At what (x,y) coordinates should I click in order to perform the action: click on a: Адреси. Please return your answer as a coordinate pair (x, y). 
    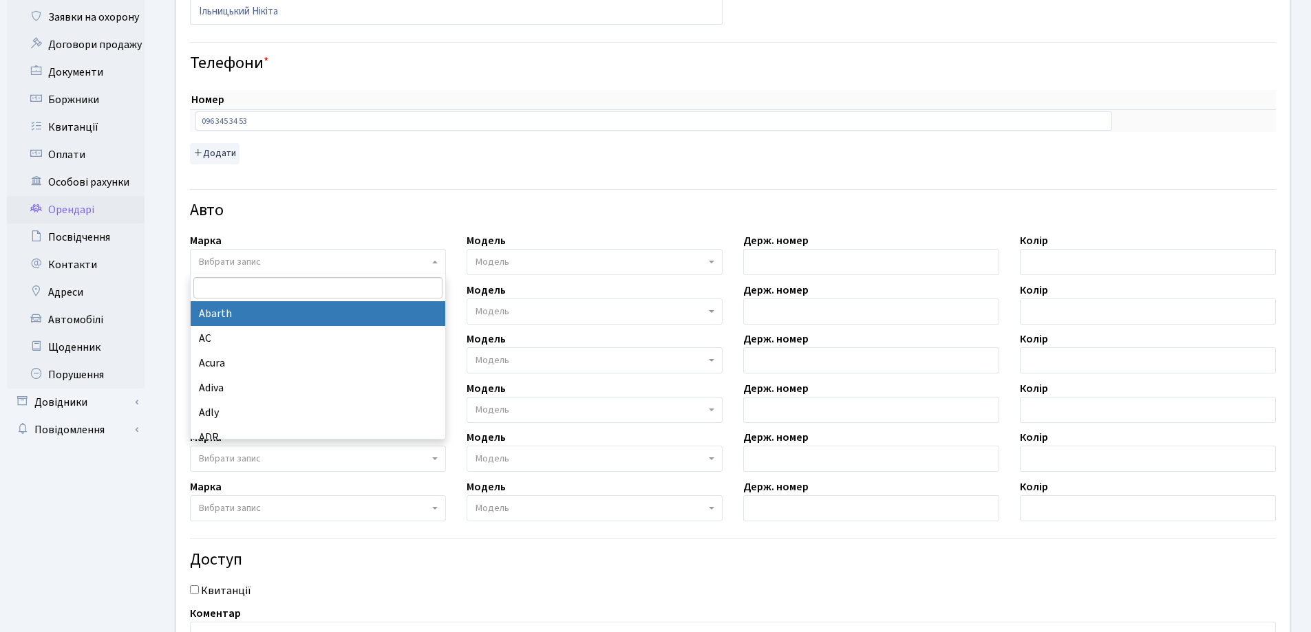
    Looking at the image, I should click on (76, 292).